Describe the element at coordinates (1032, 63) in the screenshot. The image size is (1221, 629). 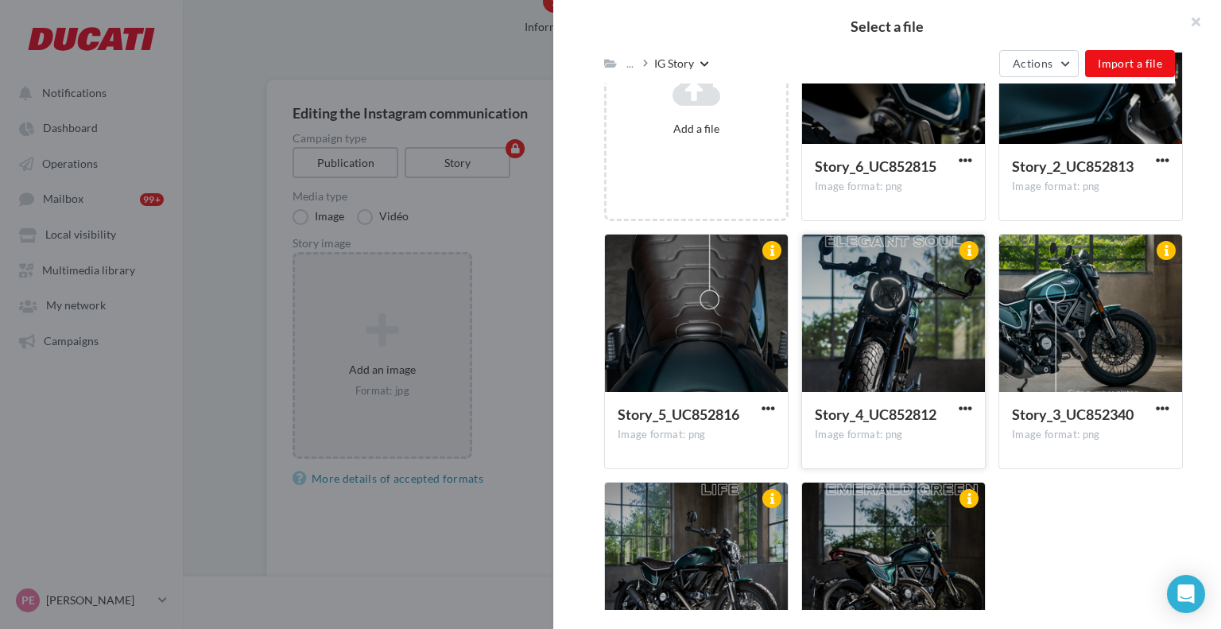
I see `span: Actions` at that location.